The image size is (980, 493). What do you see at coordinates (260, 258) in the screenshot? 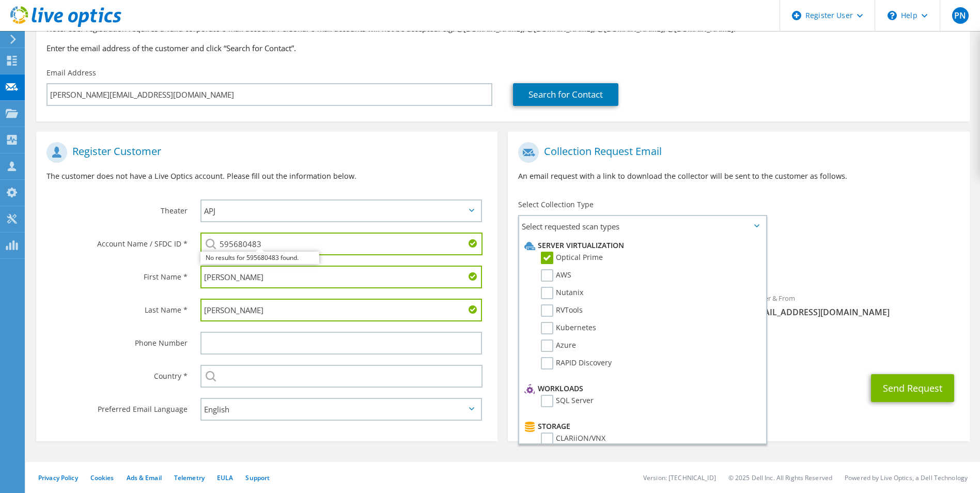
I see `div: No results for 595680483 found.` at bounding box center [260, 258].